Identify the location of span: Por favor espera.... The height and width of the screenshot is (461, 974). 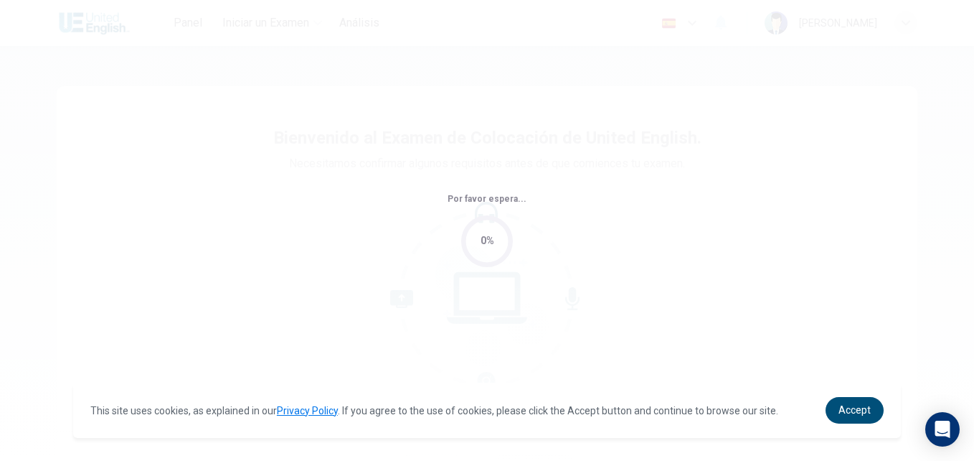
(487, 199).